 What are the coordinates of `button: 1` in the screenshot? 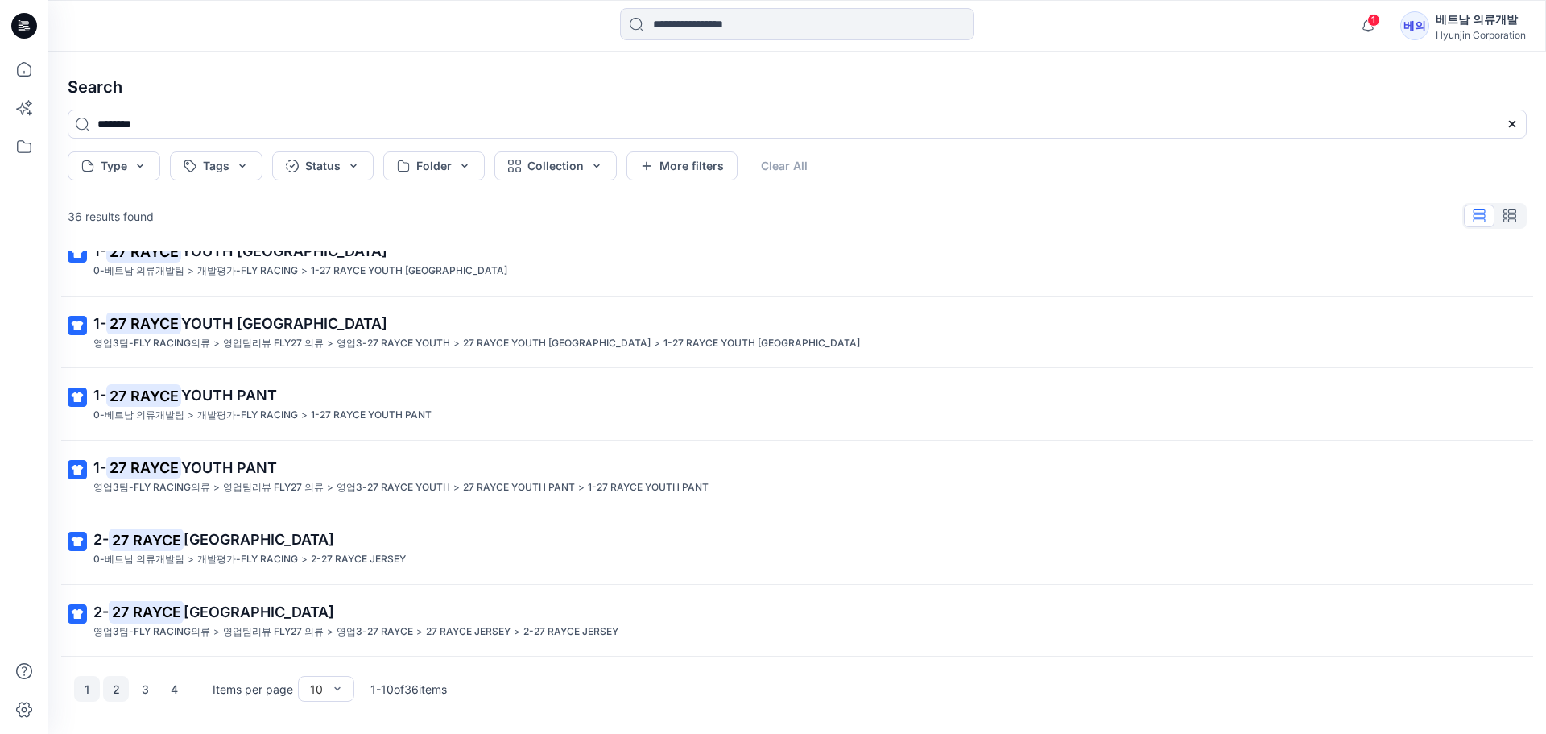 It's located at (87, 689).